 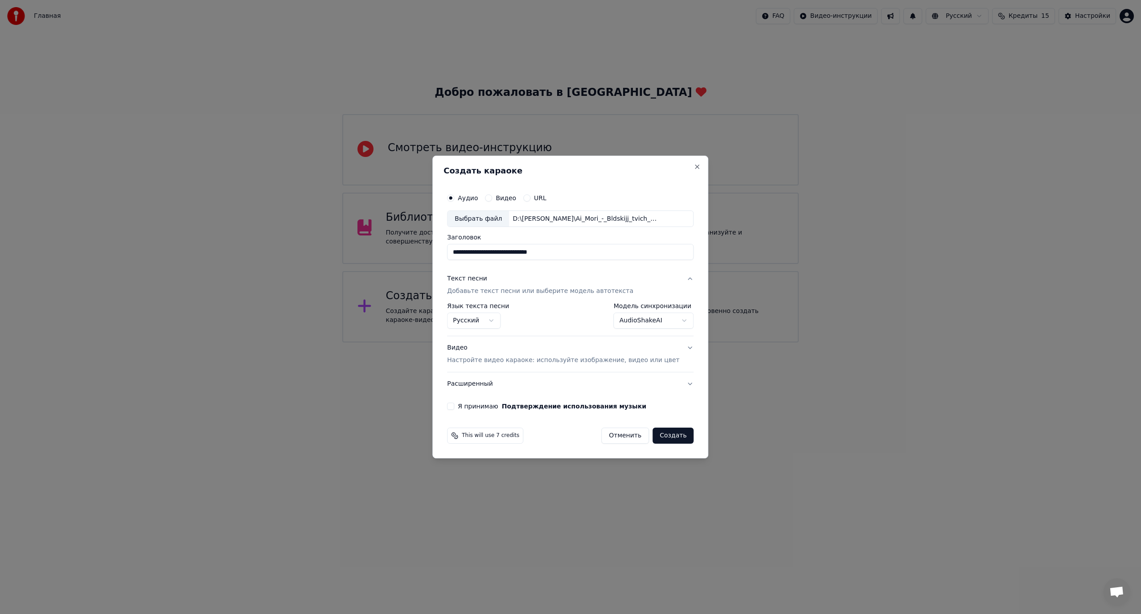 What do you see at coordinates (570, 285) in the screenshot?
I see `button: Текст песниДобавьте текст песни или выберите модель автотекста` at bounding box center [570, 285].